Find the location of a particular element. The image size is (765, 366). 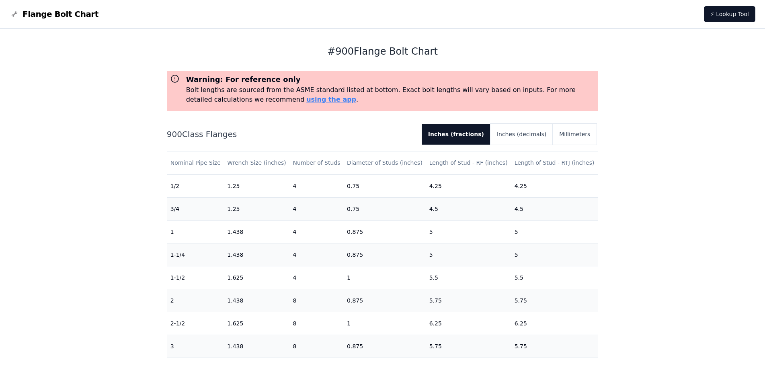

th: Length of Stud - RF (inches) is located at coordinates (468, 163).